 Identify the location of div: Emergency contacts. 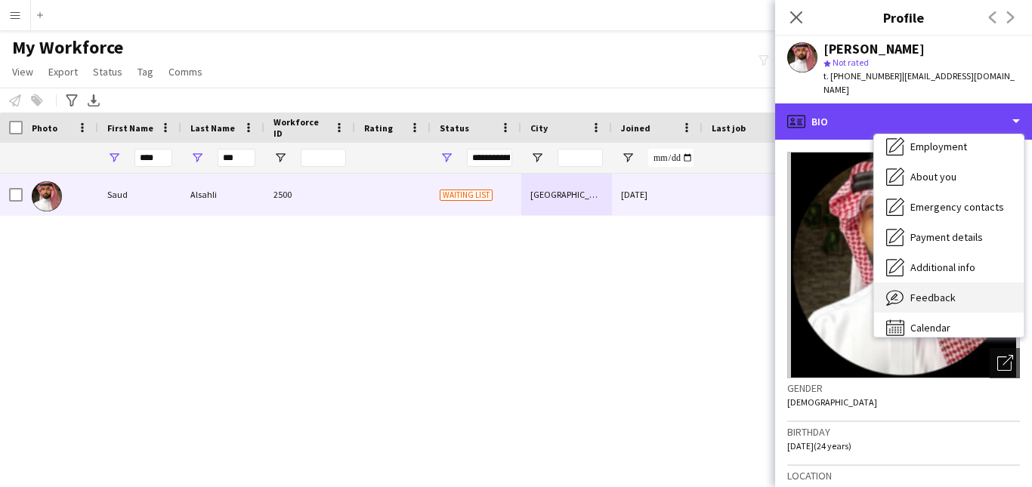
(949, 207).